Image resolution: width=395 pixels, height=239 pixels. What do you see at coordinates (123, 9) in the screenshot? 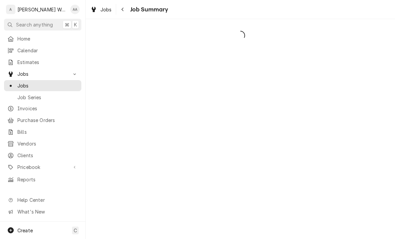
I see `button: Navigate back` at bounding box center [123, 9].